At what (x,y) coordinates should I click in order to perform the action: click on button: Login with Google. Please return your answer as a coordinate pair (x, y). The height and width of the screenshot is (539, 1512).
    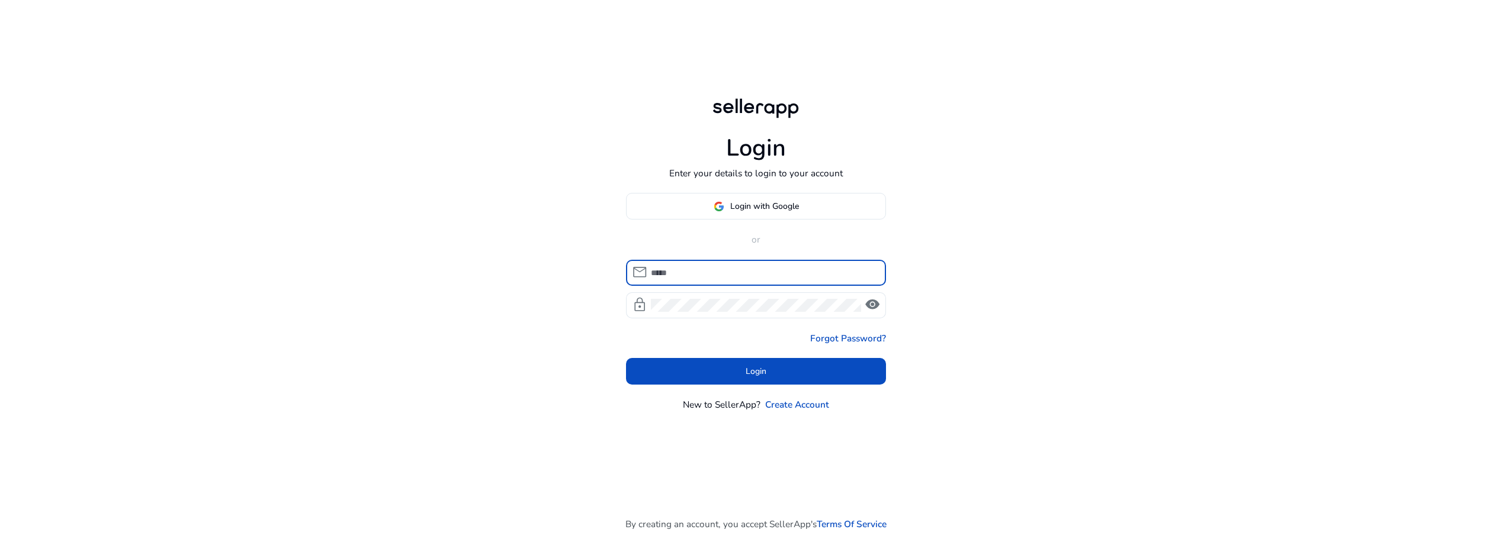
    Looking at the image, I should click on (756, 206).